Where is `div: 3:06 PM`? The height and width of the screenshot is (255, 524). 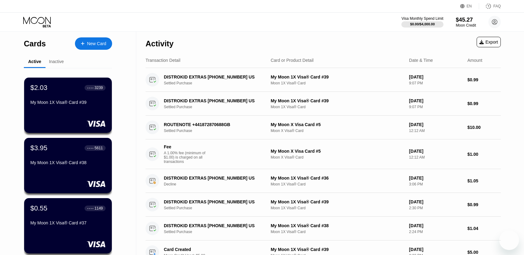 div: 3:06 PM is located at coordinates (436, 185).